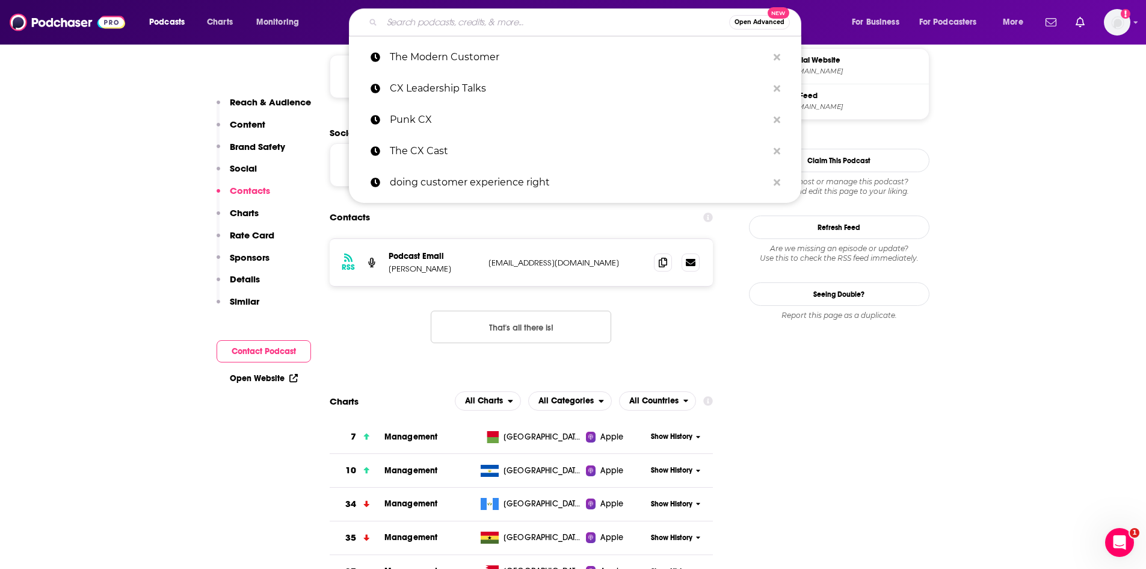  I want to click on span: blakemichellemorgan.com, so click(855, 71).